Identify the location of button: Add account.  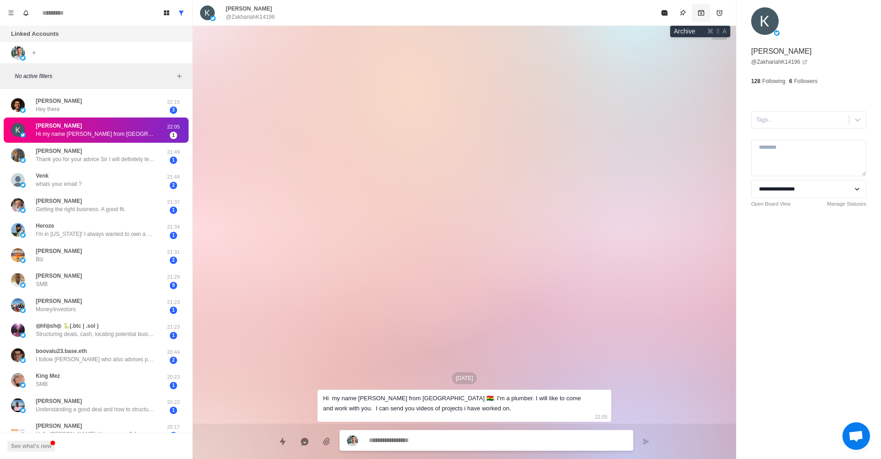
(34, 53).